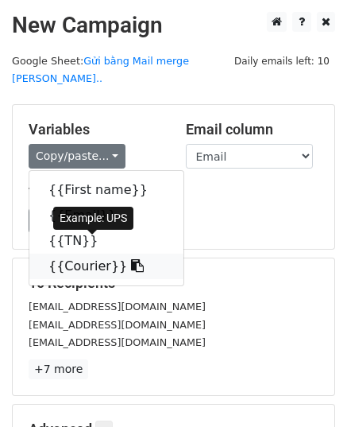  Describe the element at coordinates (282, 61) in the screenshot. I see `span: Daily emails left: 10` at that location.